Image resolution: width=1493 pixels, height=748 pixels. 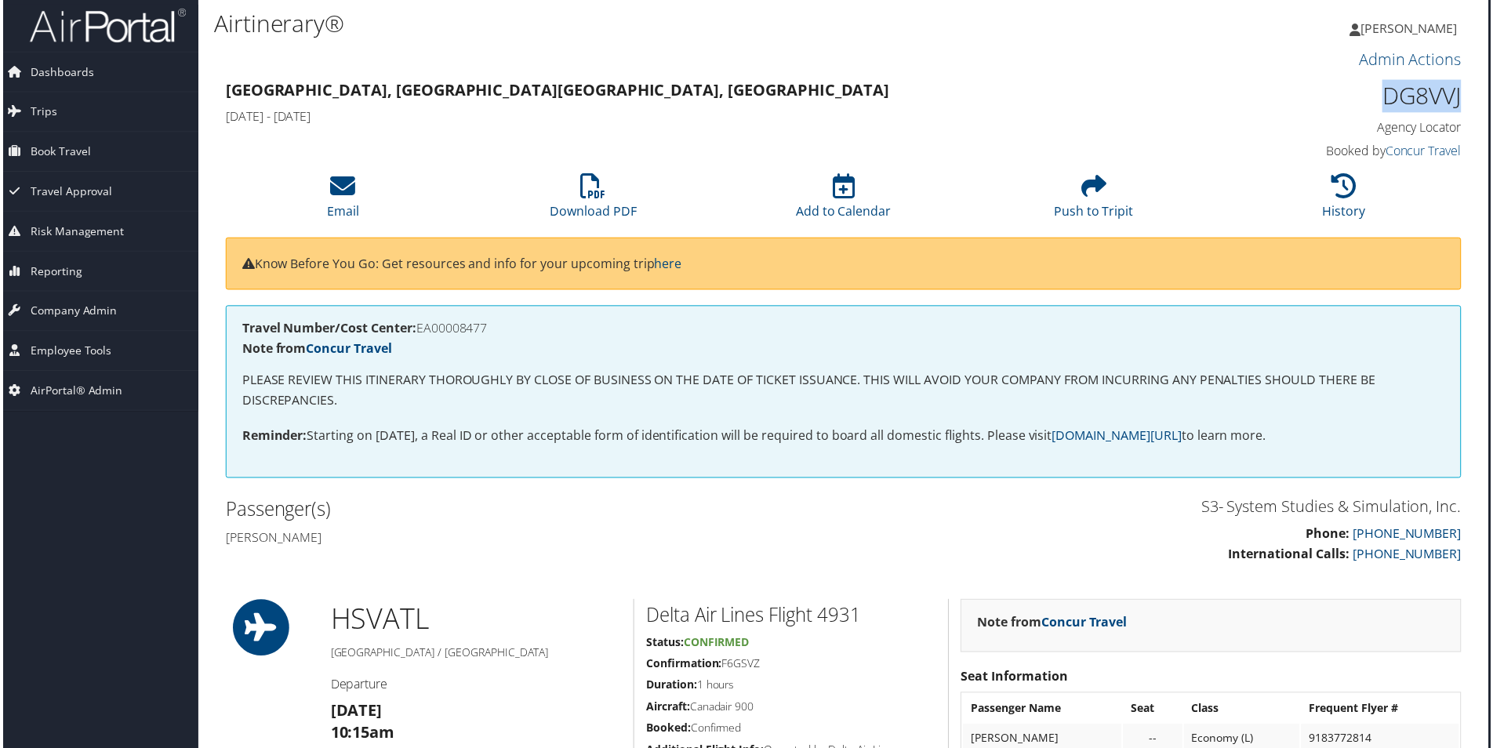 What do you see at coordinates (1346, 202) in the screenshot?
I see `a: History` at bounding box center [1346, 202].